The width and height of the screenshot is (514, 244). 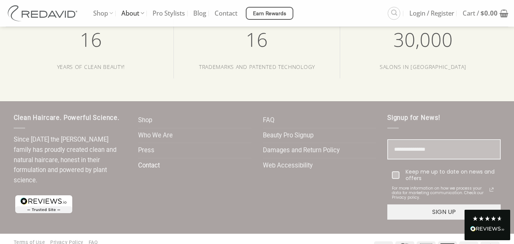 What do you see at coordinates (451, 175) in the screenshot?
I see `div: Keep me up to date on news and offers` at bounding box center [451, 175].